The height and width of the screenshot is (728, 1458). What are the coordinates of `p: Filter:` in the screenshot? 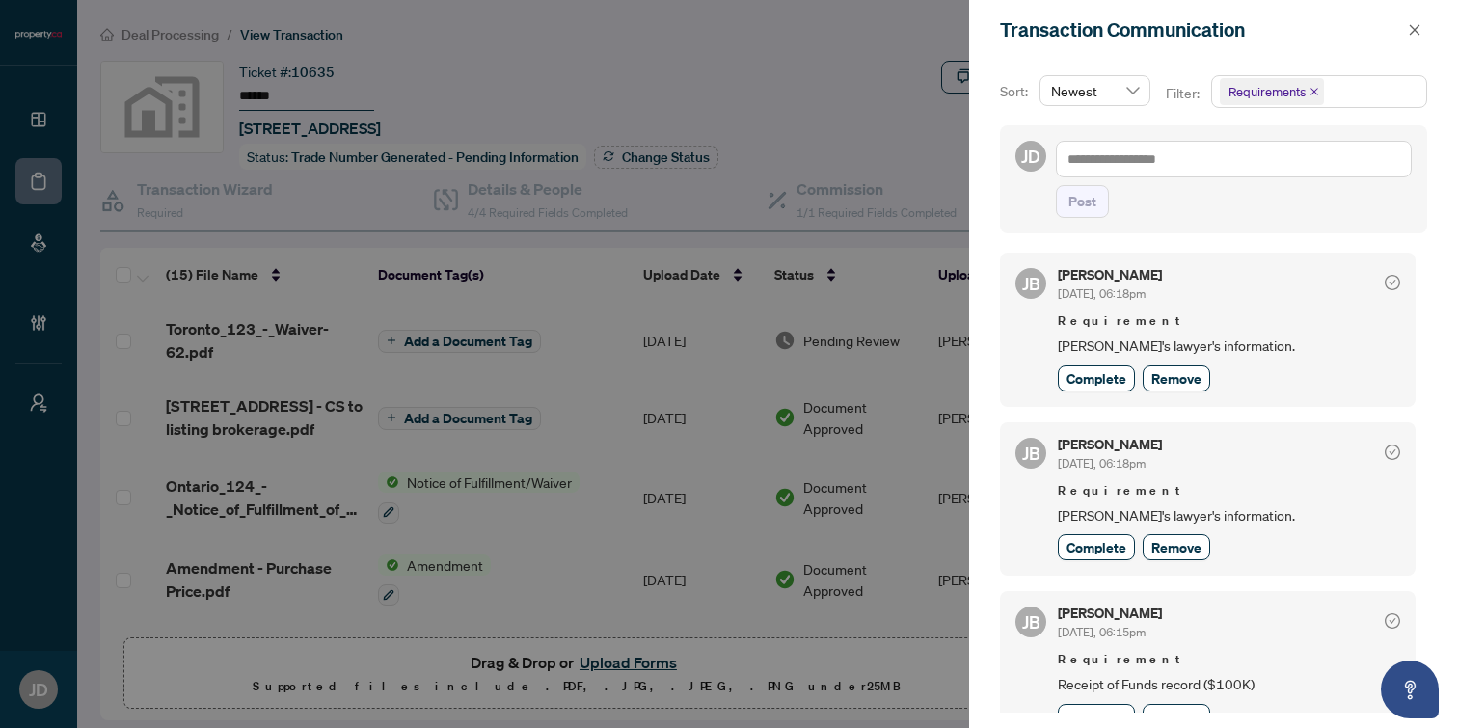 It's located at (1184, 94).